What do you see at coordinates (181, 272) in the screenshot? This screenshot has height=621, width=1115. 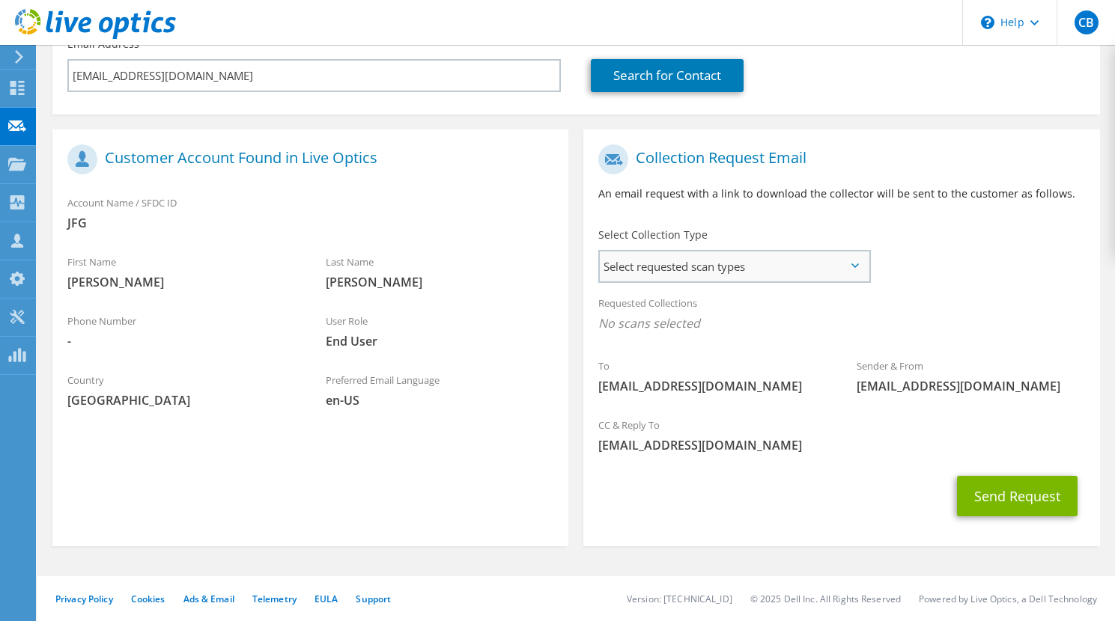 I see `div: First Name` at bounding box center [181, 272].